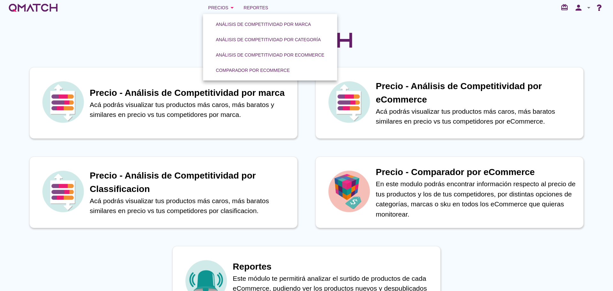 The image size is (613, 291). I want to click on a: white-qmatch-logo, so click(33, 8).